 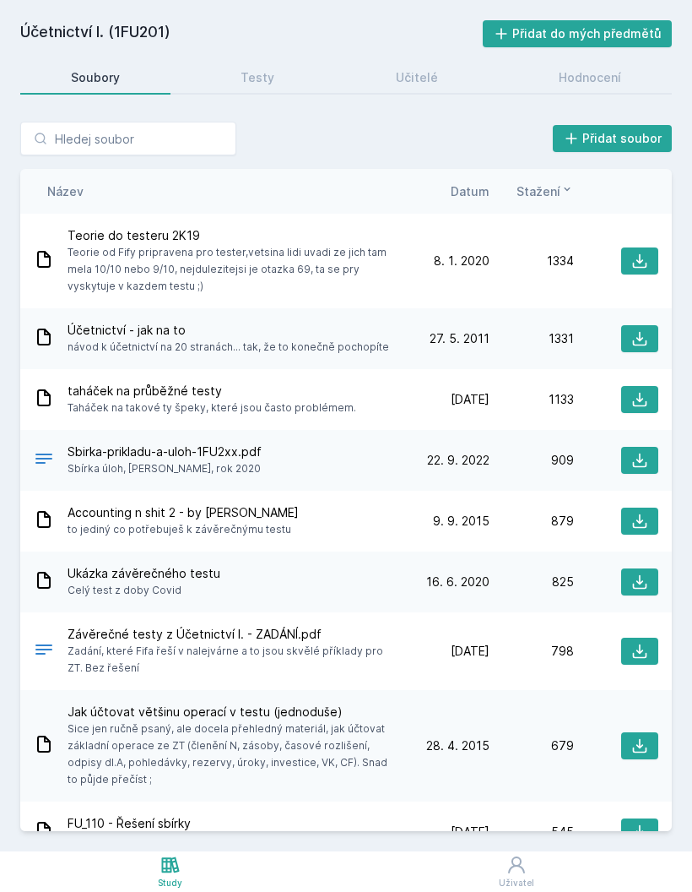 I want to click on span: Sbirka-prikladu-a-uloh-1FU2xx.pdf, so click(x=165, y=452).